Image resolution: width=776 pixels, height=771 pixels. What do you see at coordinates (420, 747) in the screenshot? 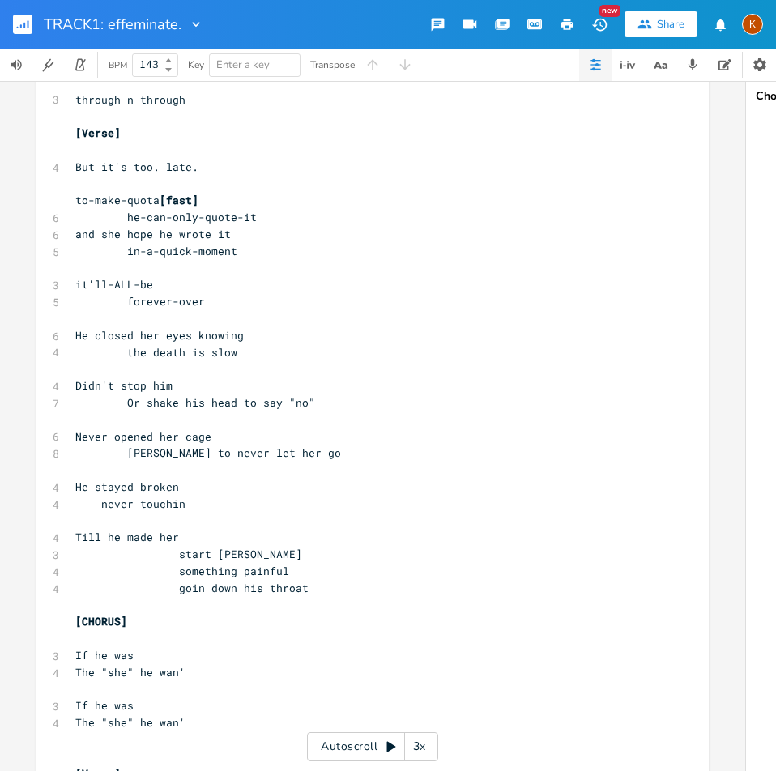
I see `div: 3x` at bounding box center [420, 747].